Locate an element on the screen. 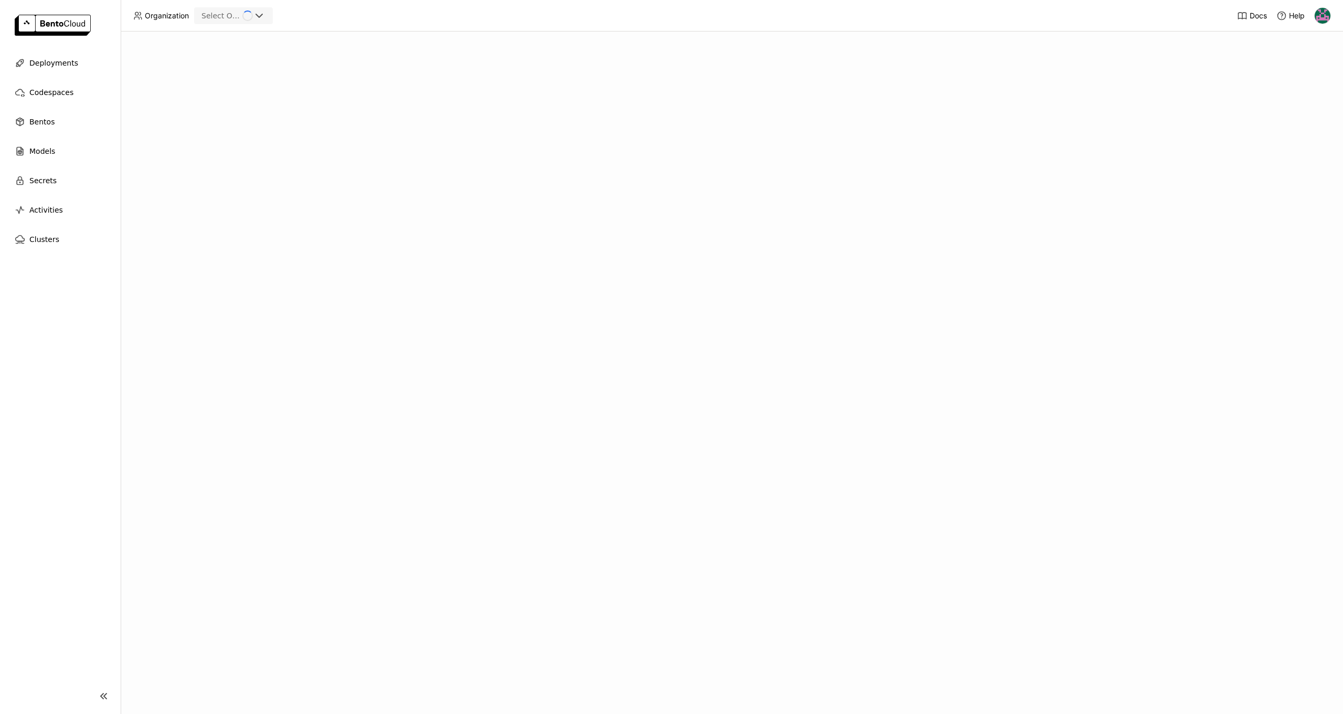 The width and height of the screenshot is (1343, 714). a: Docs is located at coordinates (1252, 16).